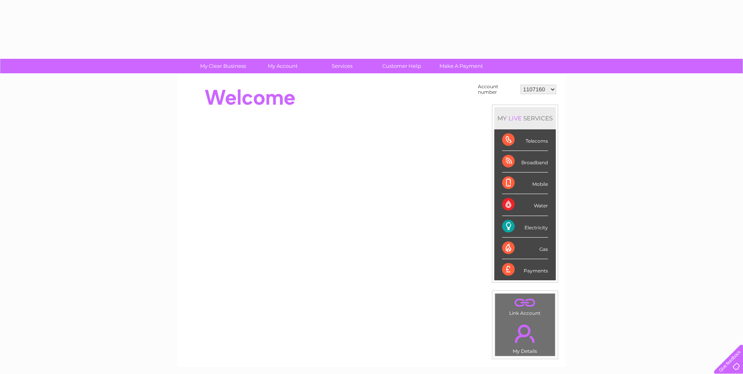 The image size is (743, 374). I want to click on div: LIVE, so click(515, 118).